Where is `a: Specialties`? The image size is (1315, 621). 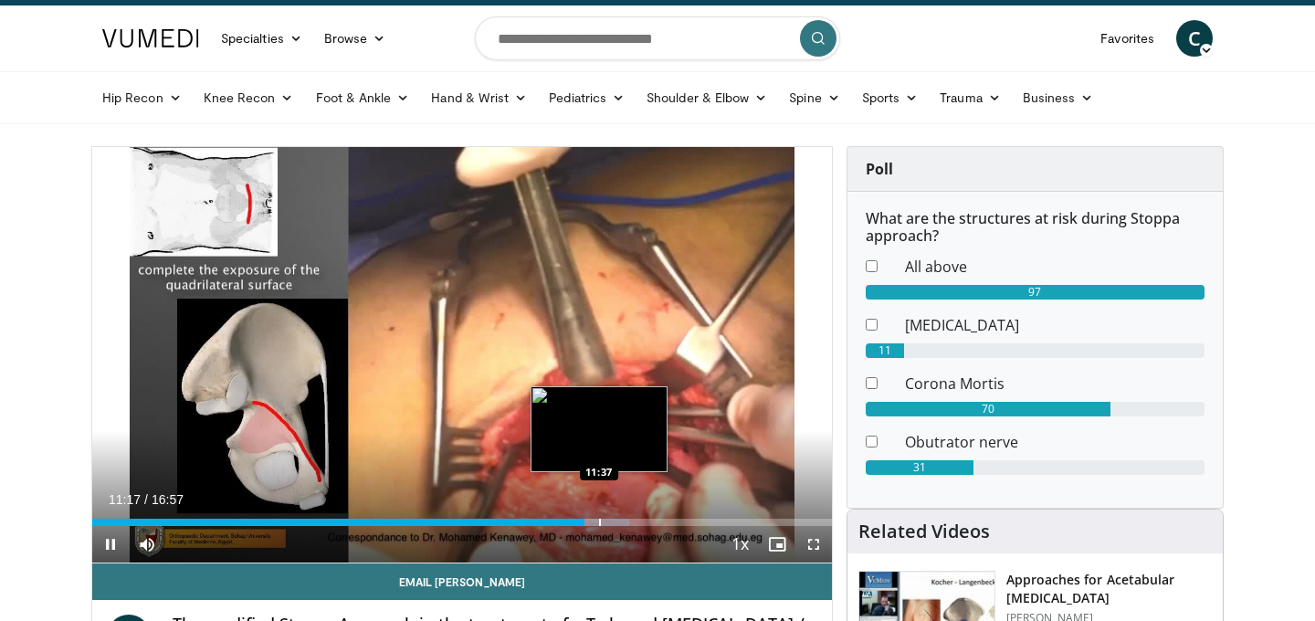
a: Specialties is located at coordinates (261, 38).